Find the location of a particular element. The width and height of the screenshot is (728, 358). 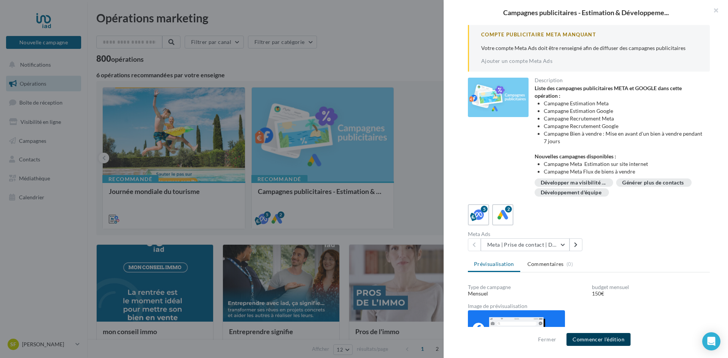

li: Campagne Recrutement Google is located at coordinates (624, 126).